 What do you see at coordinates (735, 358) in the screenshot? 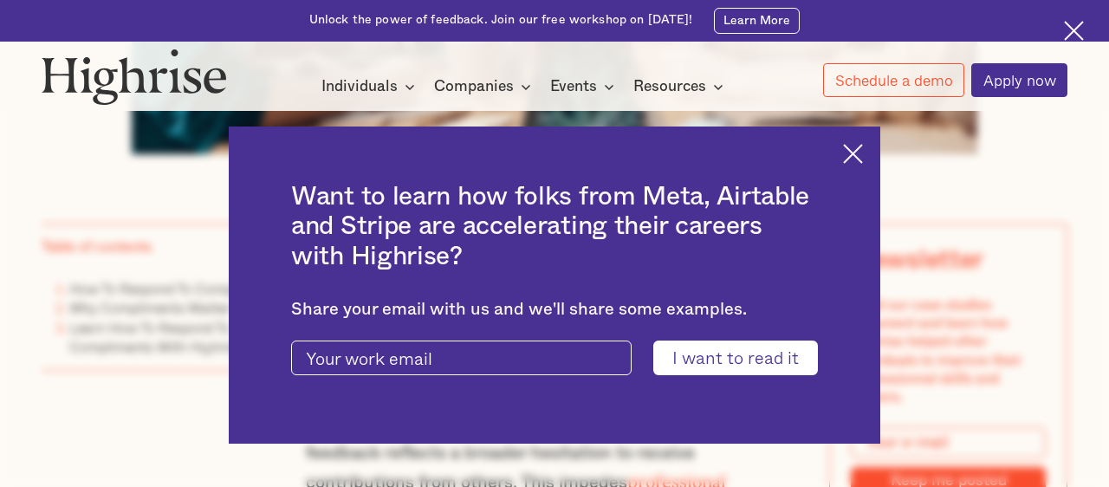
I see `input: I want to read it` at bounding box center [735, 358].